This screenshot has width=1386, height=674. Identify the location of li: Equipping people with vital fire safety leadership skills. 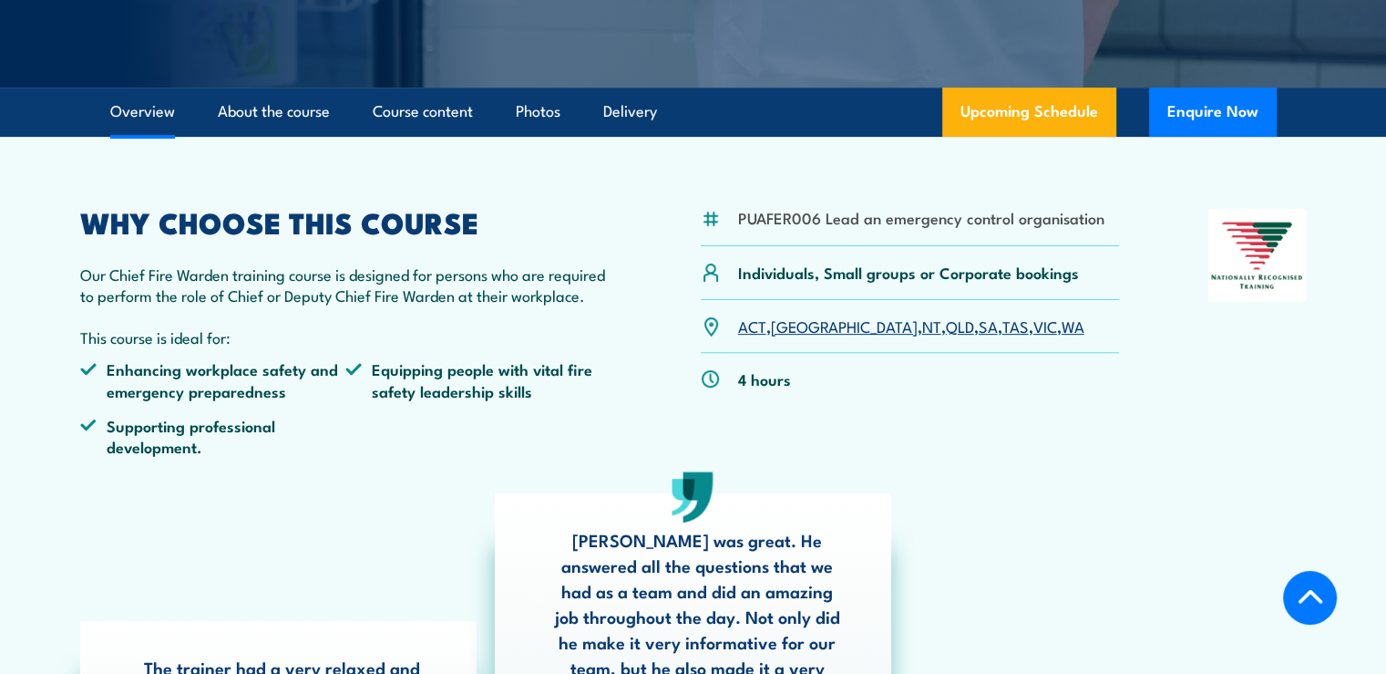
(479, 379).